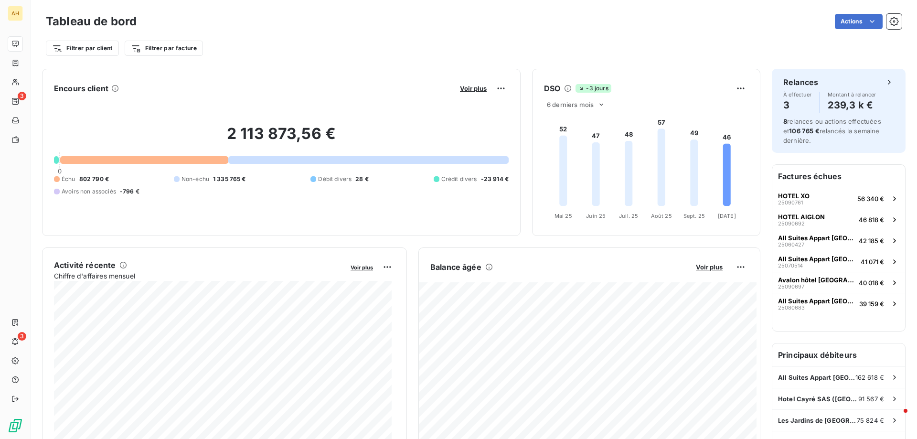 The width and height of the screenshot is (917, 439). What do you see at coordinates (872, 262) in the screenshot?
I see `span: 41 071 €` at bounding box center [872, 262].